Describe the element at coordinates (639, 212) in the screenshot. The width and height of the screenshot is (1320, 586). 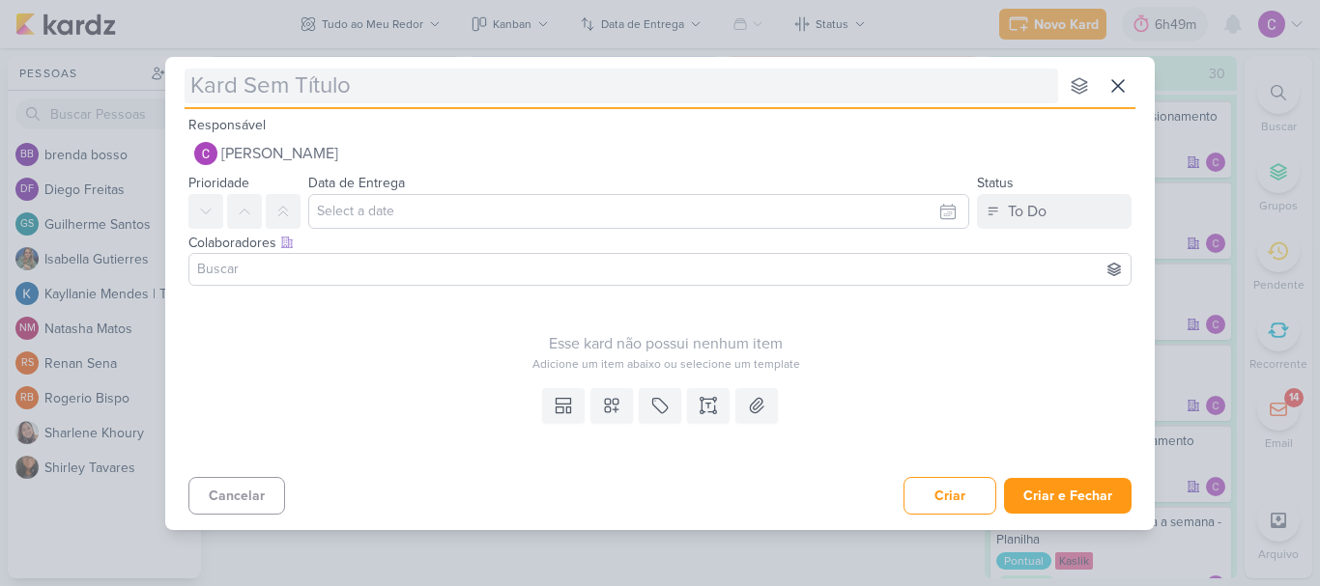
I see `input: Select a date` at that location.